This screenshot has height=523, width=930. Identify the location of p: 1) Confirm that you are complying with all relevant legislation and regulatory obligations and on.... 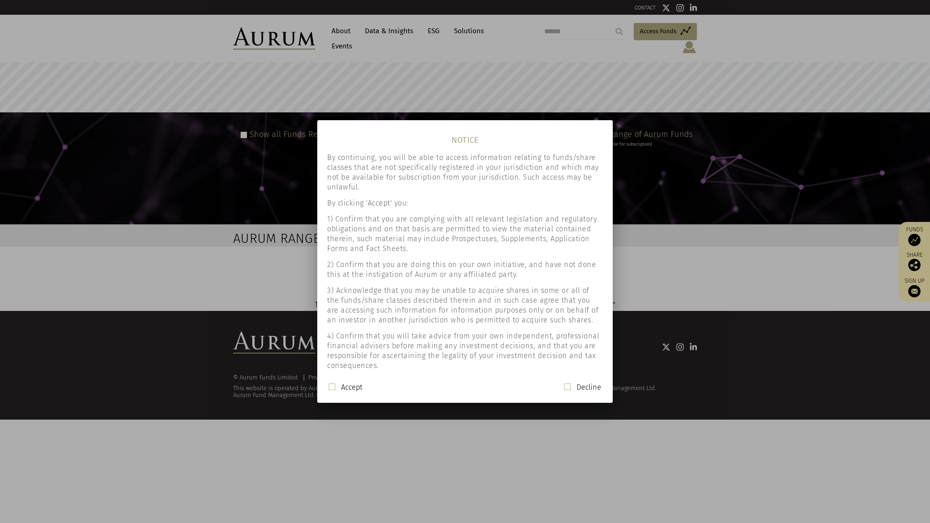
(465, 234).